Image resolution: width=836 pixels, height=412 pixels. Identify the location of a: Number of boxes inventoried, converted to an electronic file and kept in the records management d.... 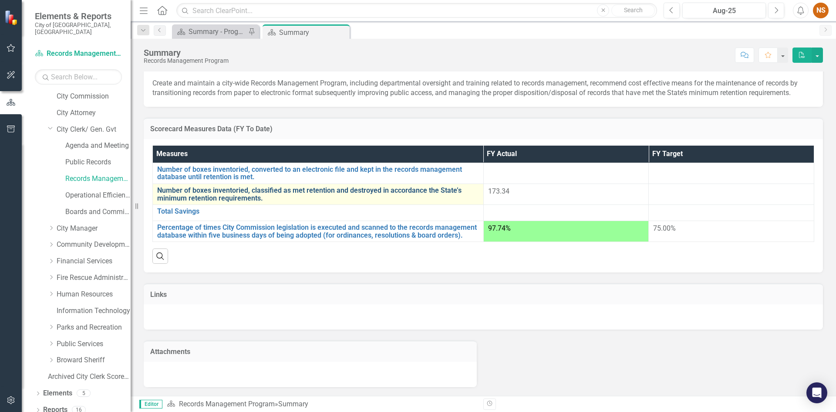
(318, 173).